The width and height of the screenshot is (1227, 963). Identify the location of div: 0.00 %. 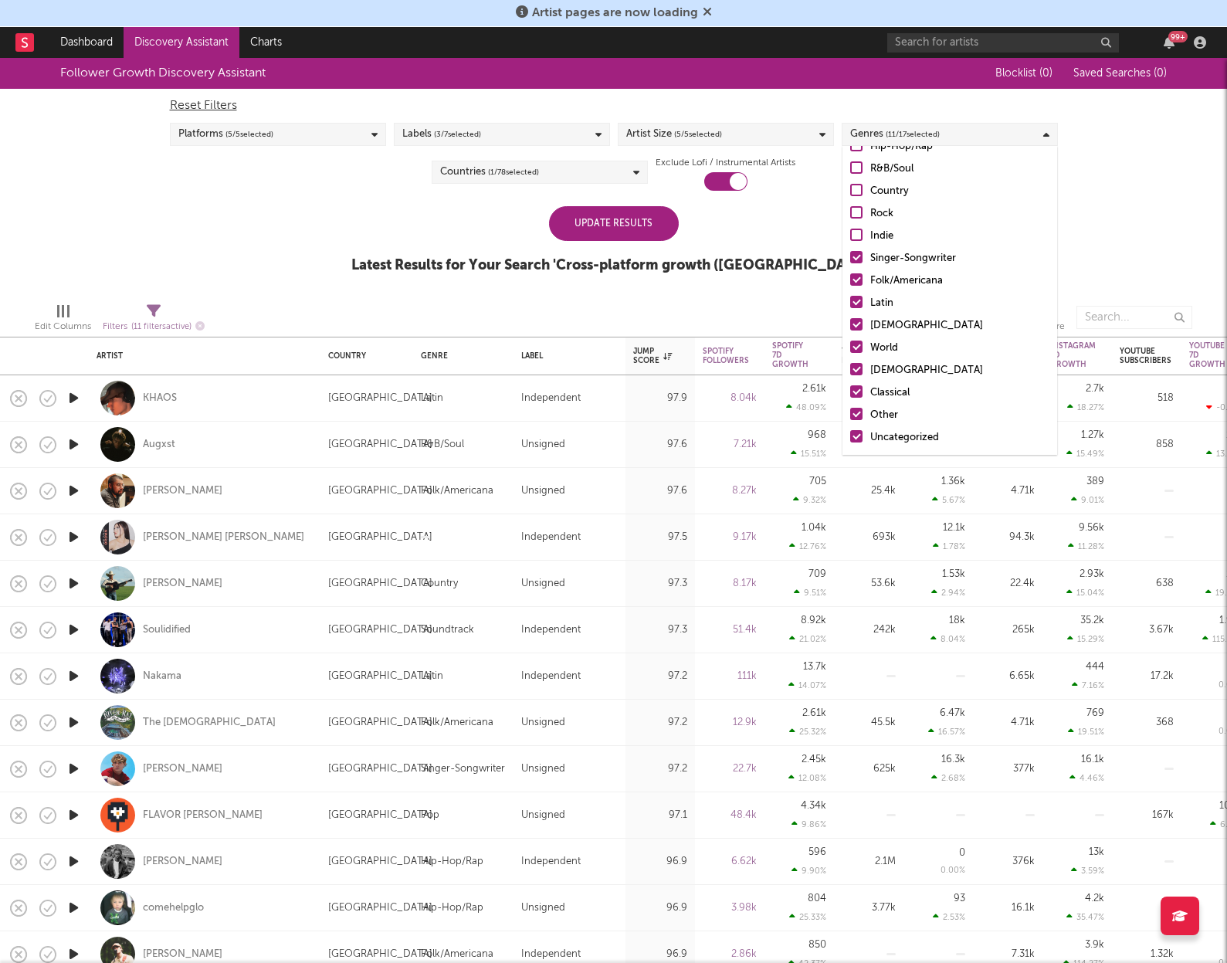
(953, 870).